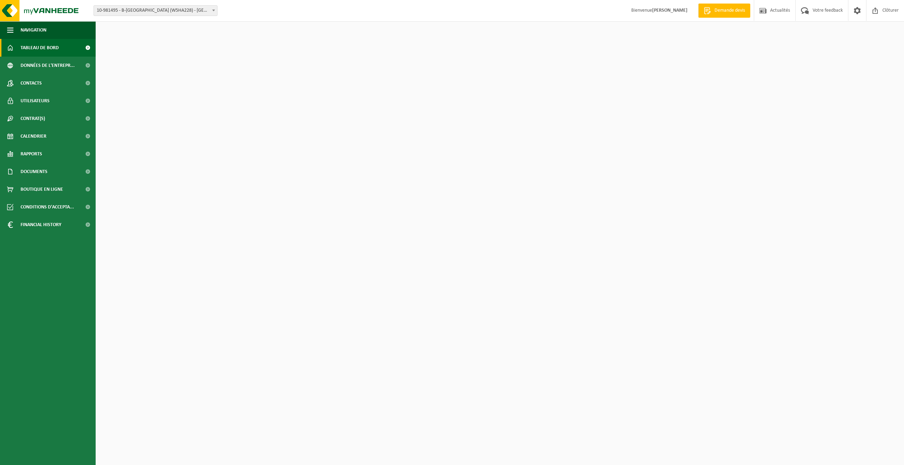  I want to click on span: Tableau de bord, so click(40, 48).